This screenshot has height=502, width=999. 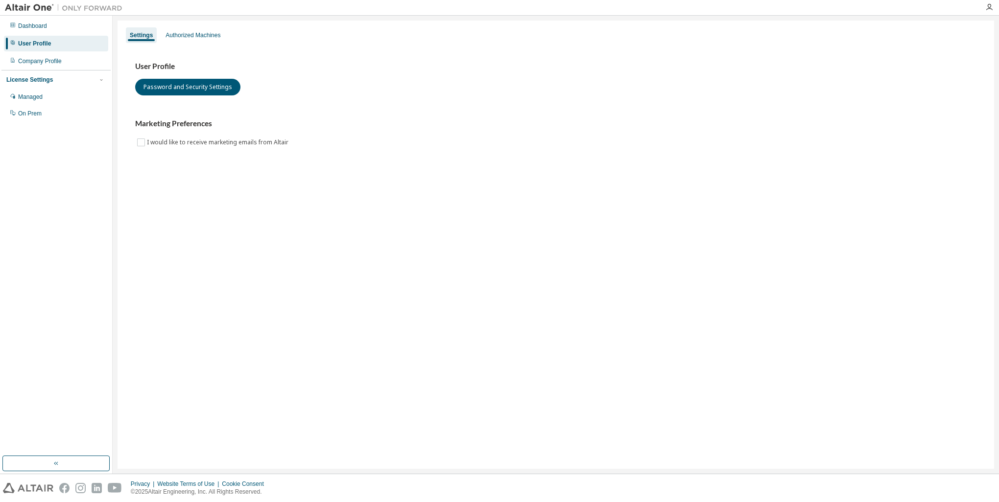 I want to click on div: Privacy, so click(x=144, y=484).